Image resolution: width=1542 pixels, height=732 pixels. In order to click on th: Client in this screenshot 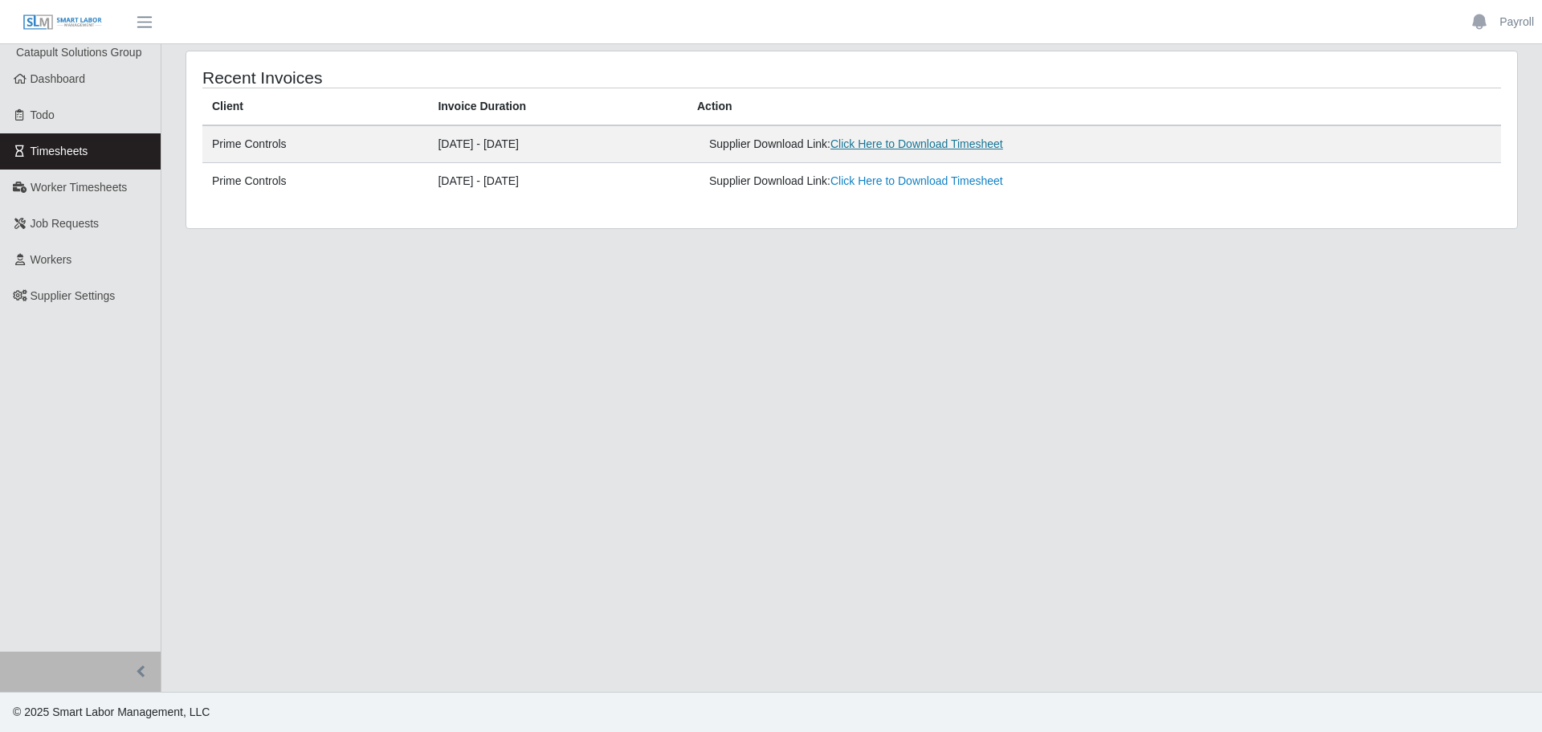, I will do `click(315, 107)`.